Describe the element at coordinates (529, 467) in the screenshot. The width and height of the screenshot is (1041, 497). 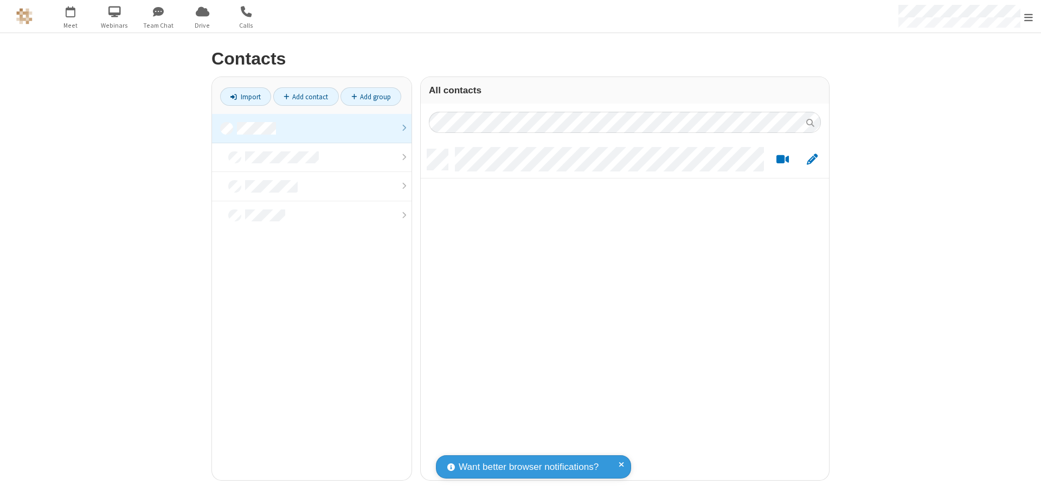
I see `span: Want better browser notifications?` at that location.